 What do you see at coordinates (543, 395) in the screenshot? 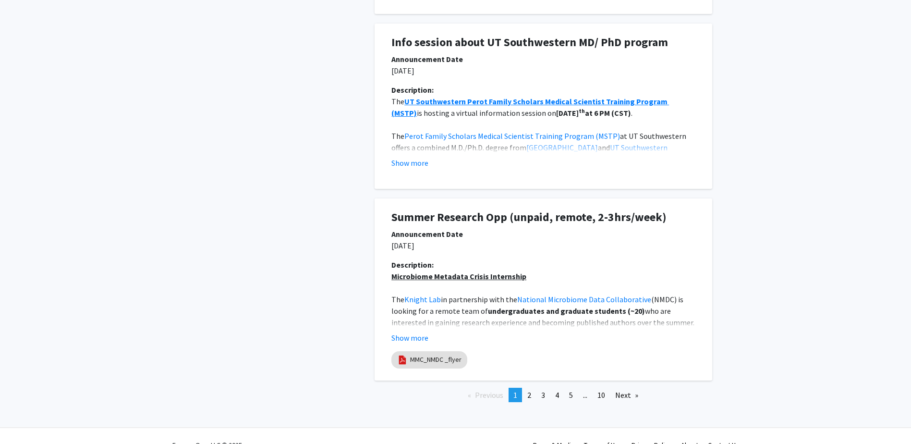
I see `ul: Pagination` at bounding box center [543, 395].